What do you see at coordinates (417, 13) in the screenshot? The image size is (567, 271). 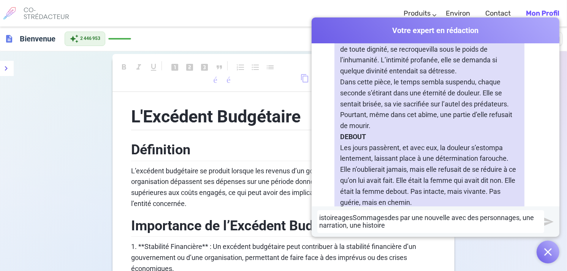 I see `a: Produits` at bounding box center [417, 13].